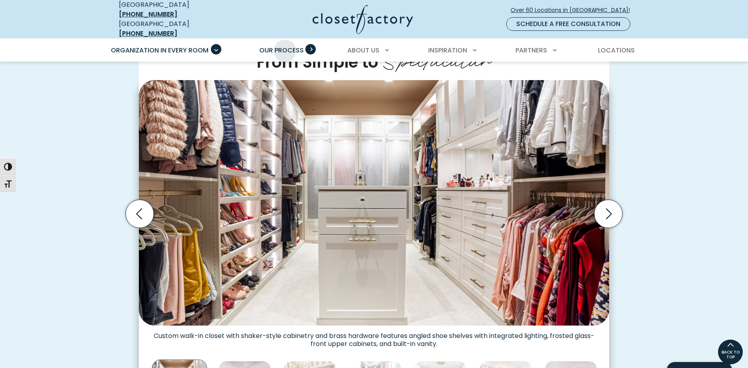  What do you see at coordinates (609, 214) in the screenshot?
I see `button: Next slide` at bounding box center [609, 214].